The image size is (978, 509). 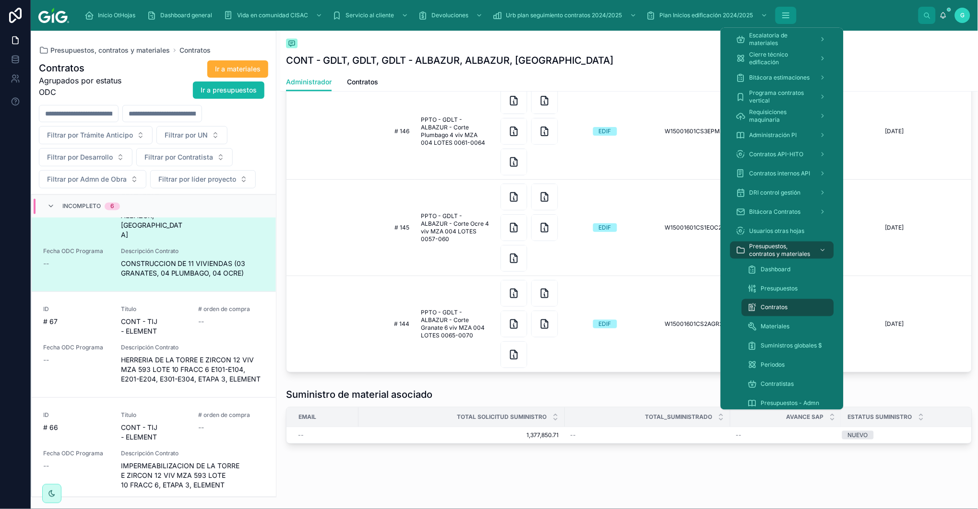 I want to click on a: Presupuestos - Admn, so click(x=788, y=404).